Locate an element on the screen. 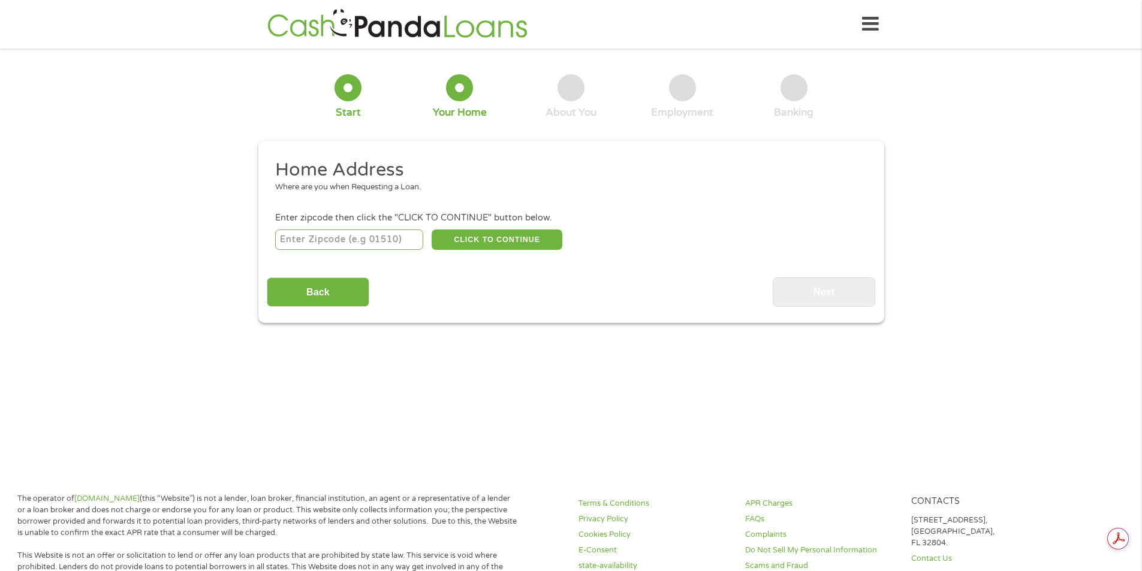  input: Enter Zipcode (e.g 01510) is located at coordinates (349, 240).